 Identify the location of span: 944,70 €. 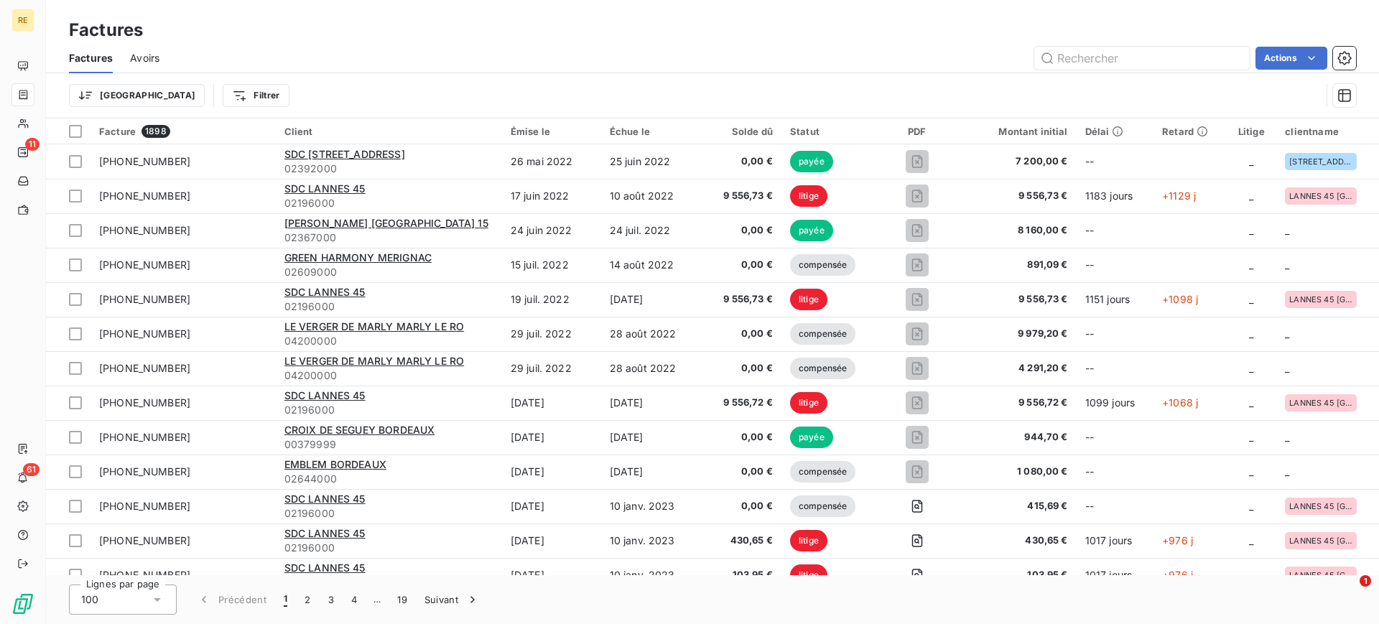
(1017, 437).